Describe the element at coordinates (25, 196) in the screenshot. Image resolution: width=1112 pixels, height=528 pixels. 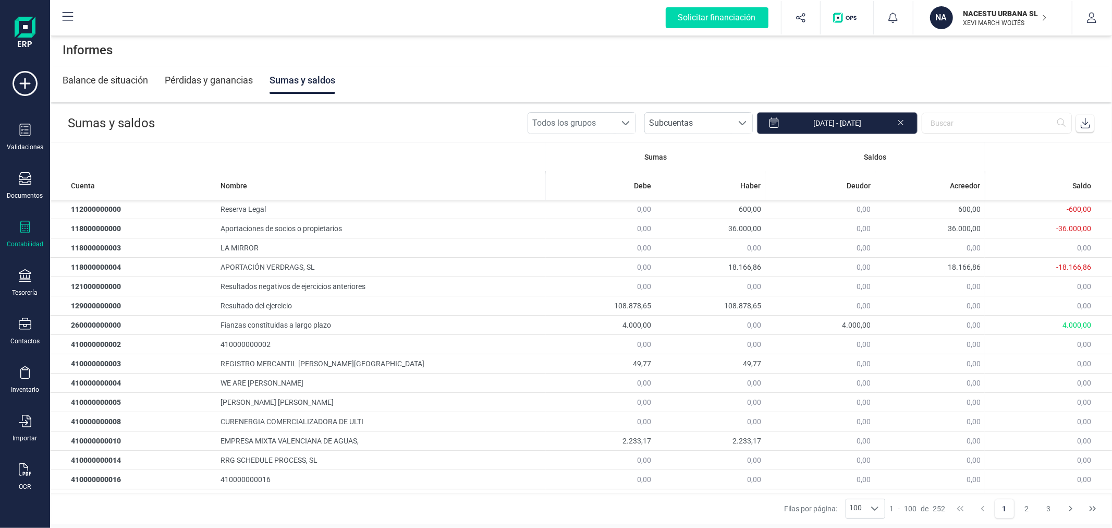
I see `div: Documentos` at that location.